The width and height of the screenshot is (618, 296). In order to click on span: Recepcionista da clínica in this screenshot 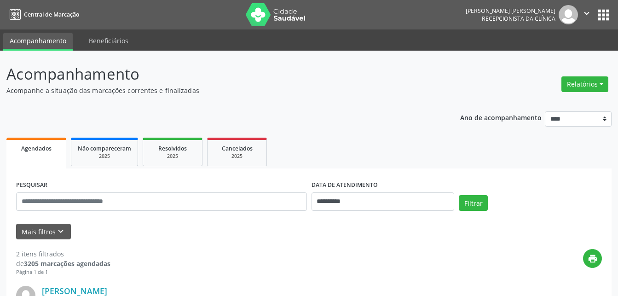, I will do `click(519, 18)`.